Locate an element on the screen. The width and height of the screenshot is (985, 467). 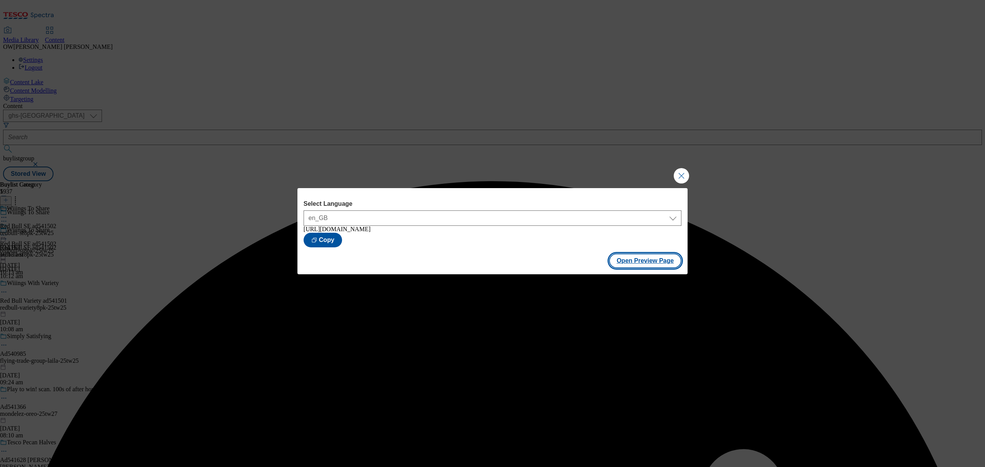
button: Copy is located at coordinates (323, 240).